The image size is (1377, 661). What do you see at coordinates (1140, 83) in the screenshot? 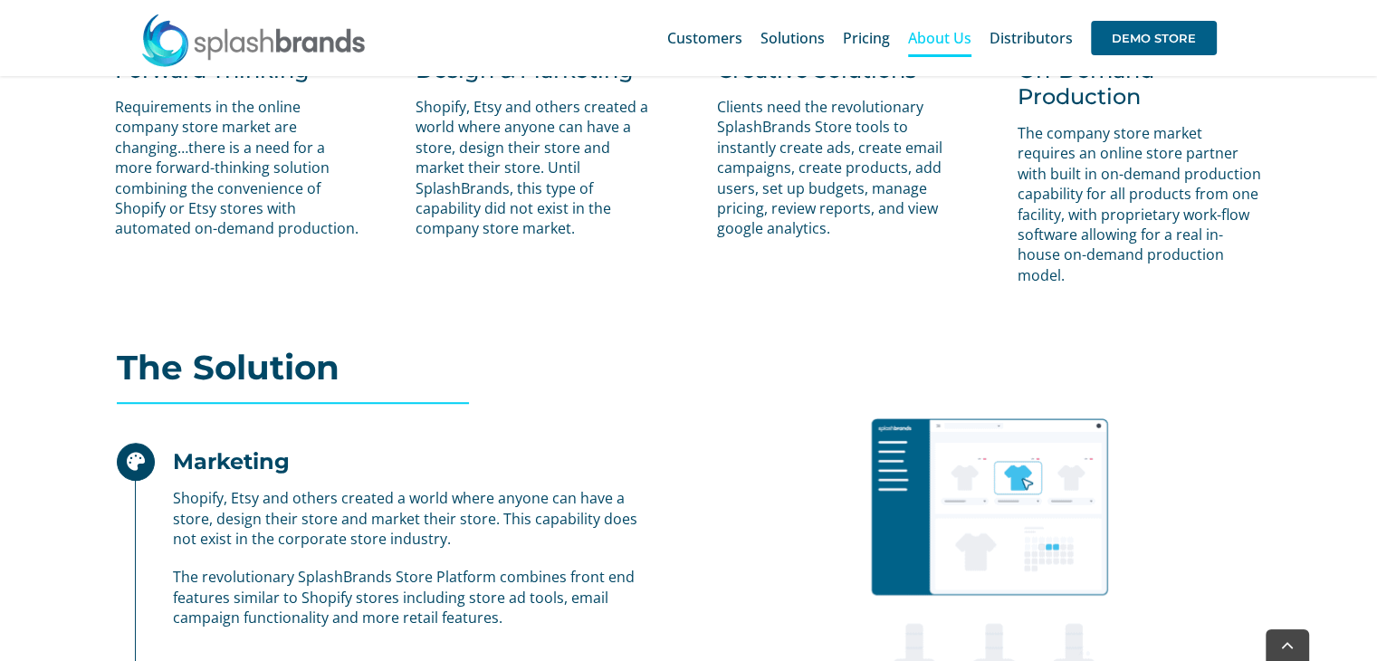
I see `h3: On-Demand Production` at bounding box center [1140, 83].